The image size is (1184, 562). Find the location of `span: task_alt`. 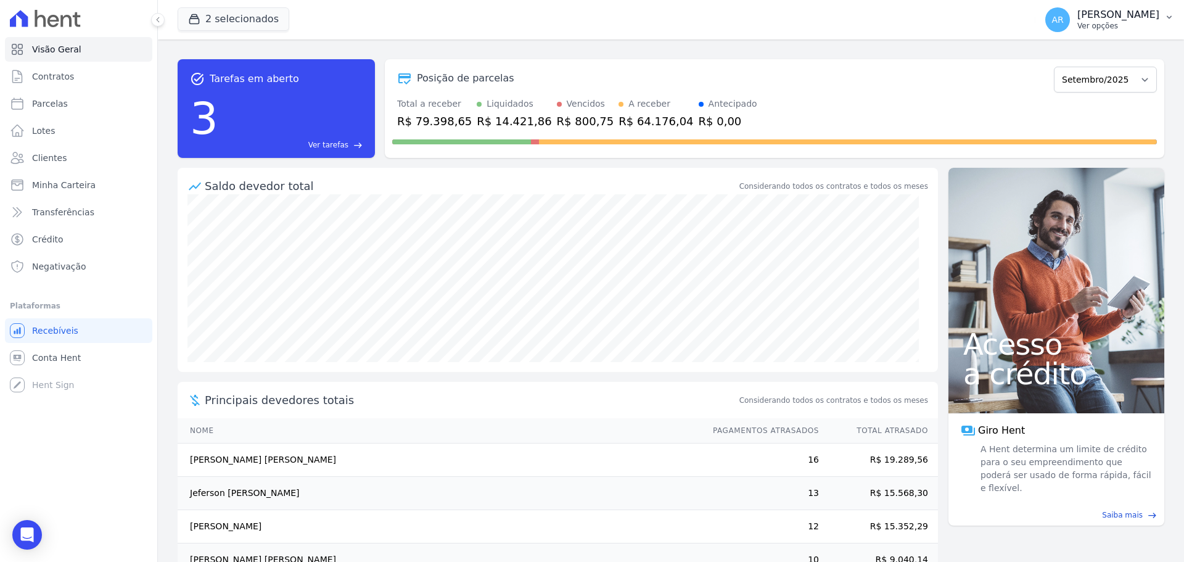

span: task_alt is located at coordinates (197, 79).